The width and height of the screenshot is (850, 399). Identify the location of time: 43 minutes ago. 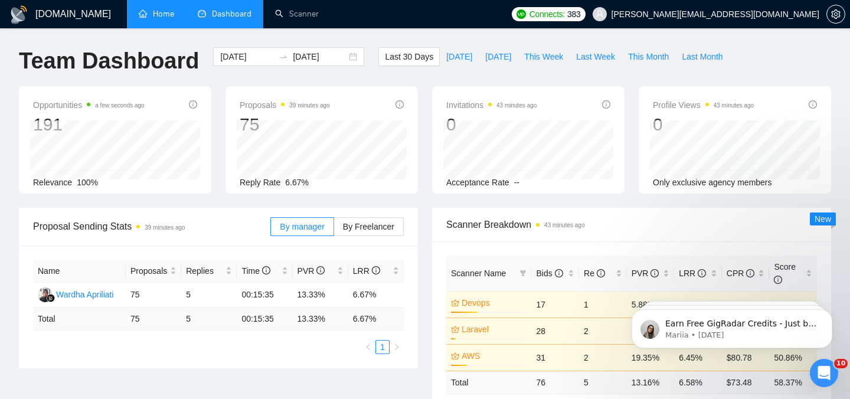
(517, 105).